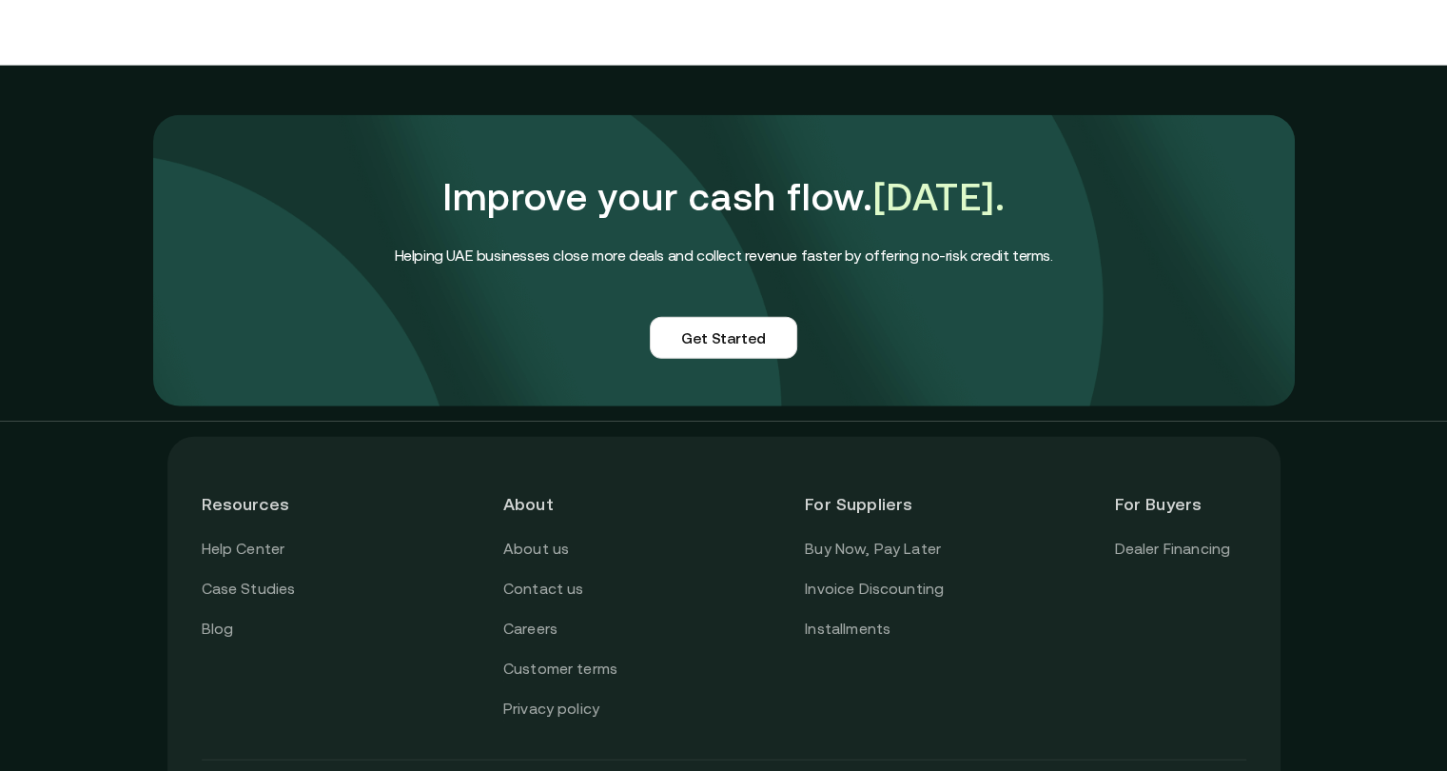  I want to click on a: Customer terms, so click(560, 669).